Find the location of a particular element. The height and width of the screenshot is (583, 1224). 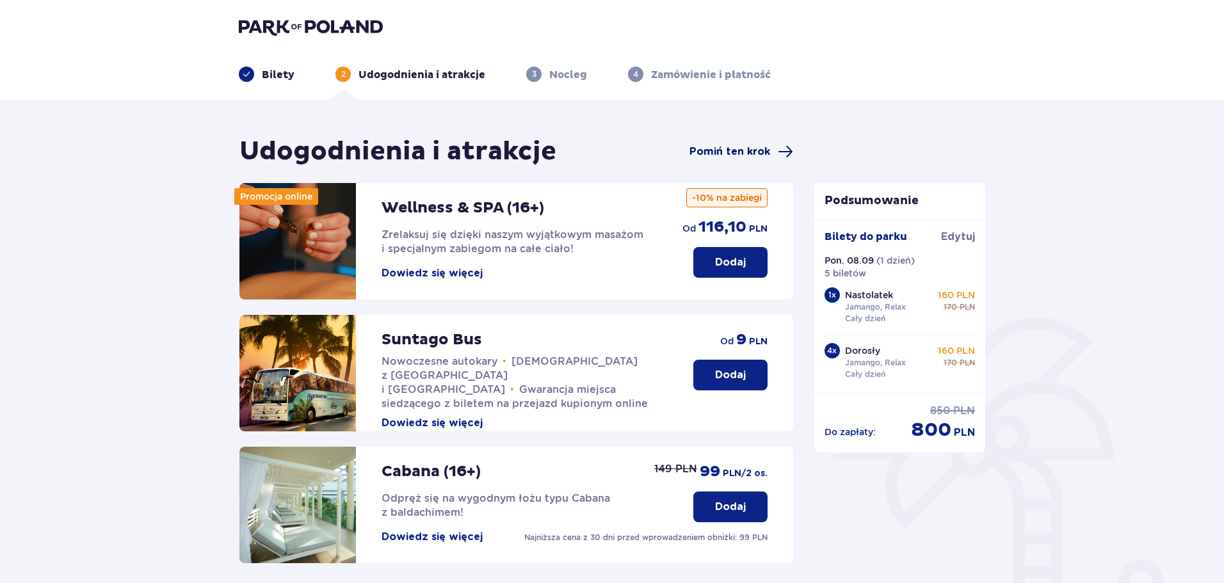

p: ( 1 dzień ) is located at coordinates (895, 261).